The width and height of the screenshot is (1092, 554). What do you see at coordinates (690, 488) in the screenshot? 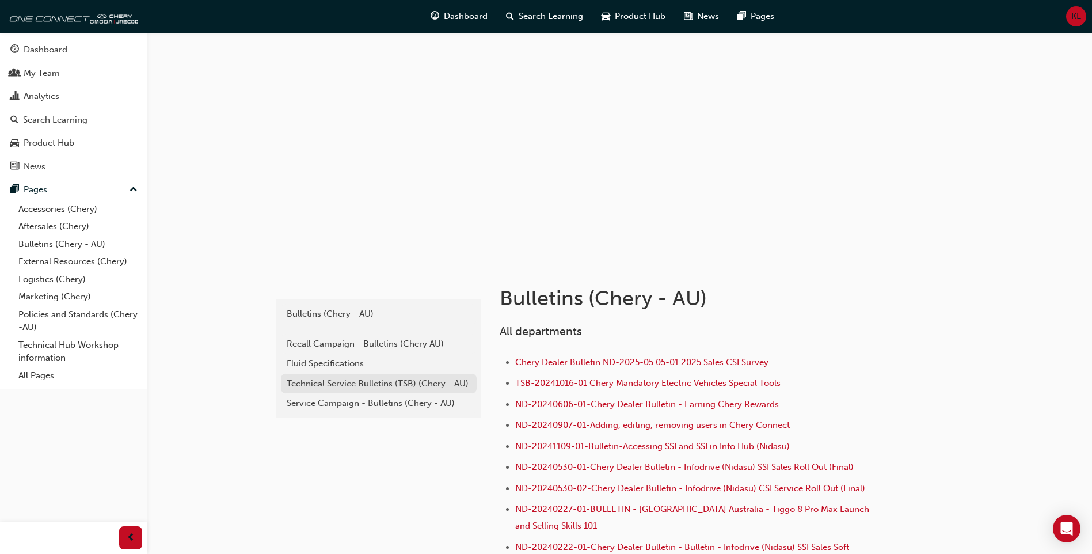
I see `span: ND-20240530-02-Chery Dealer Bulletin - Infodrive (Nidasu) CSI Service Roll Out (Final)` at bounding box center [690, 488].